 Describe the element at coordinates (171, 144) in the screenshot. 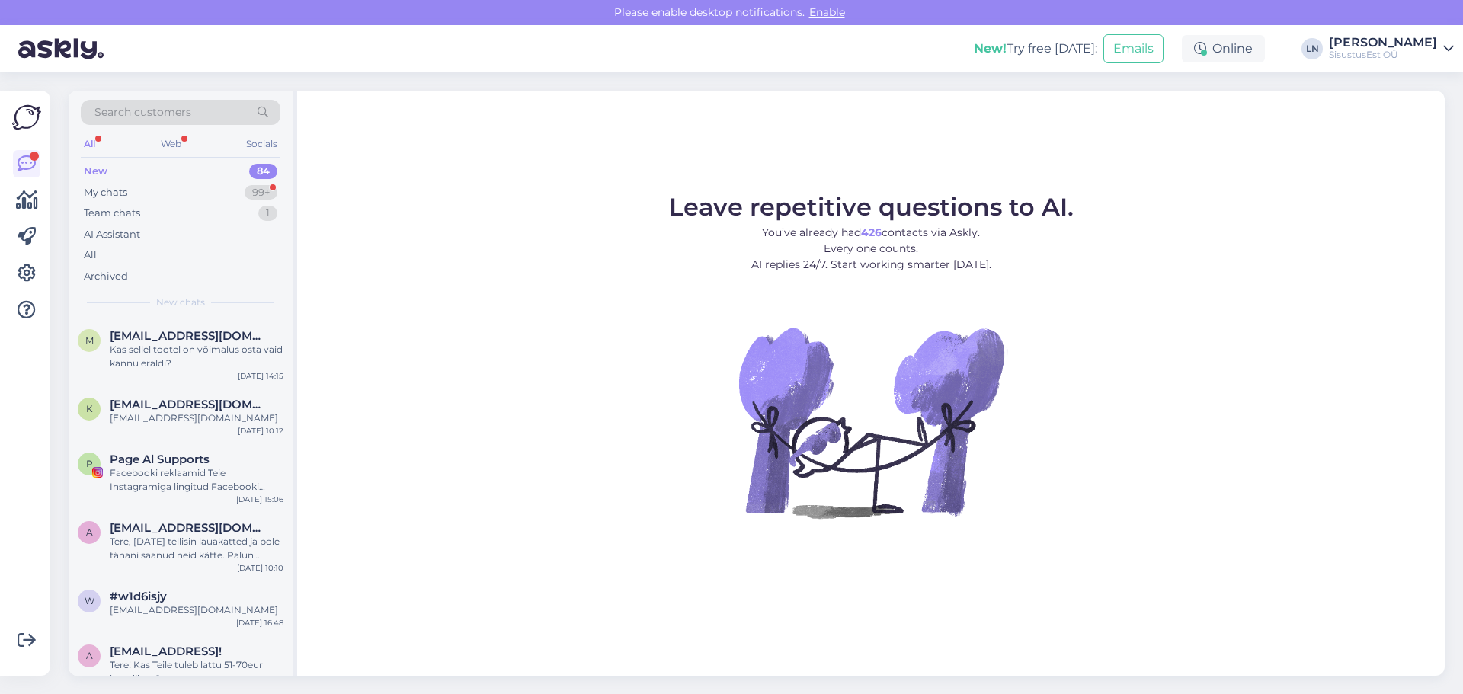

I see `div: Web` at that location.